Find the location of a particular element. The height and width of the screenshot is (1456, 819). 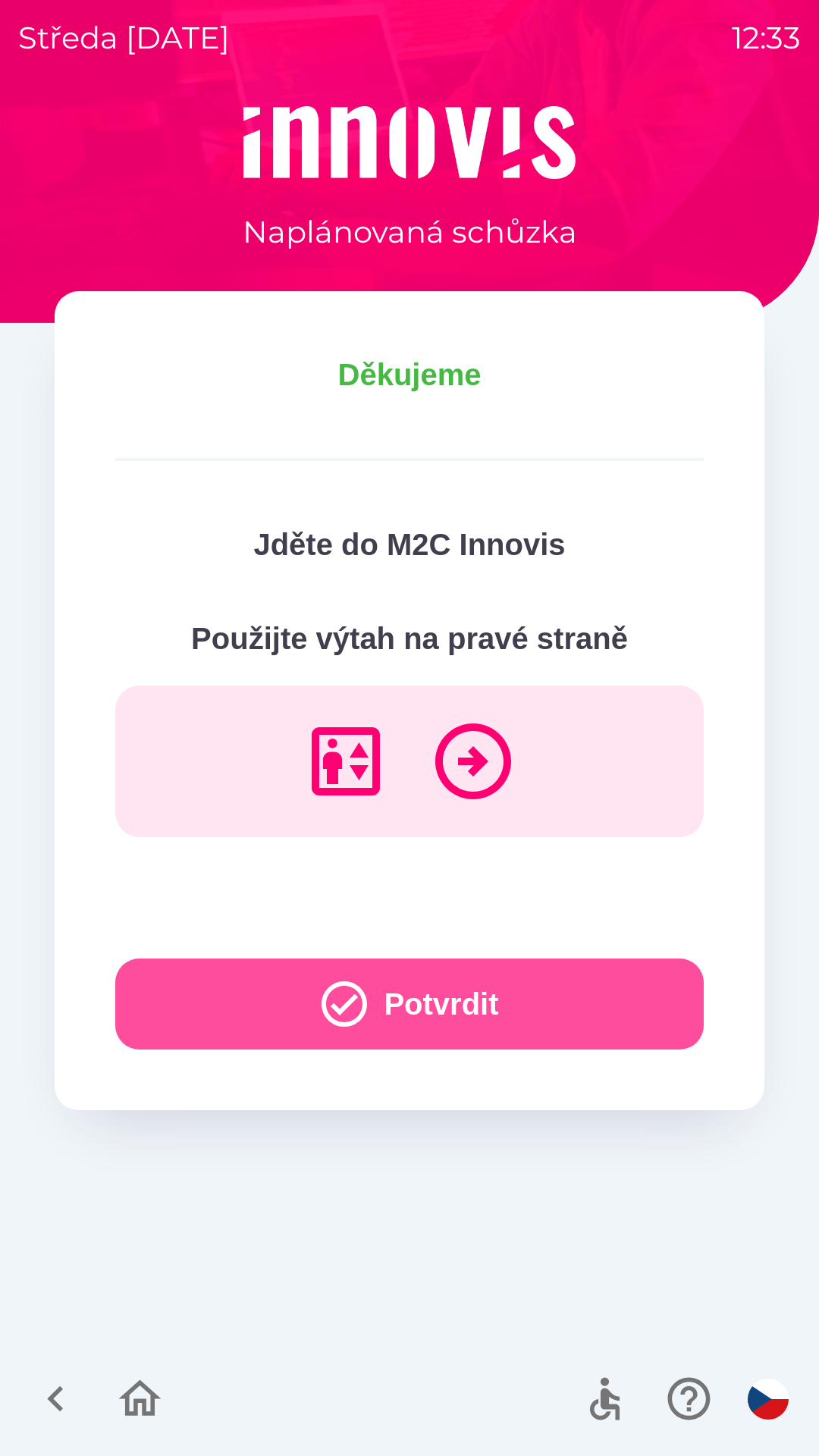

p: Jděte do M2C Innovis is located at coordinates (410, 544).